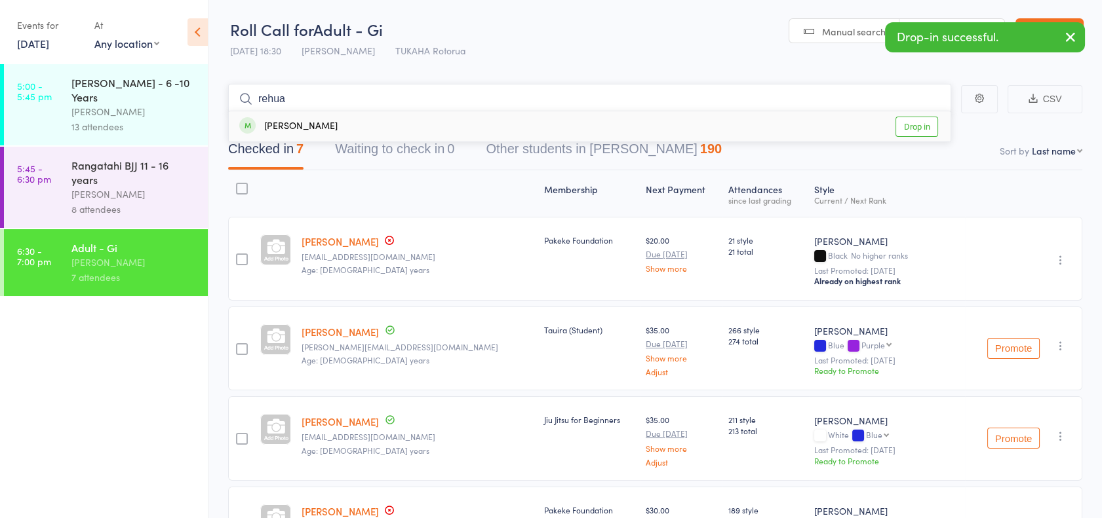 Image resolution: width=1102 pixels, height=518 pixels. Describe the element at coordinates (134, 209) in the screenshot. I see `div: 8 attendees` at that location.